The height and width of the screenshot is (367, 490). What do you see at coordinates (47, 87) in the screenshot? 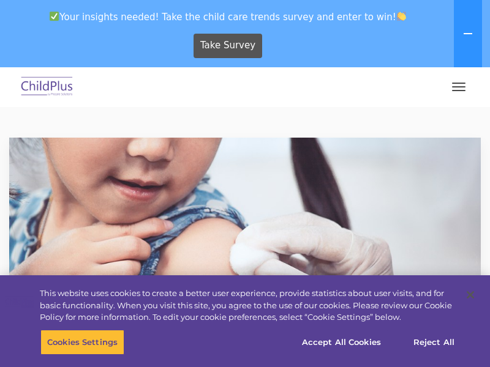
I see `img: ChildPlus by Procare Solutions` at bounding box center [47, 87].